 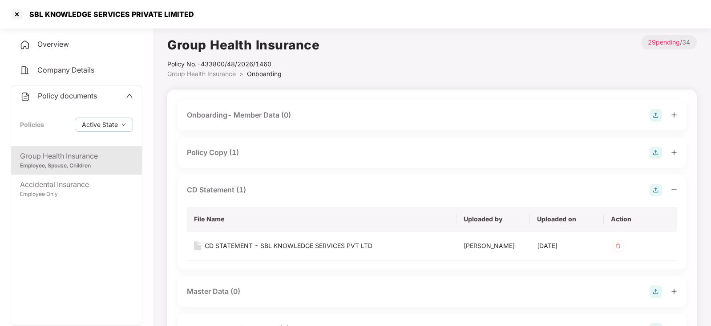 I want to click on h1: Group Health Insurance, so click(x=244, y=45).